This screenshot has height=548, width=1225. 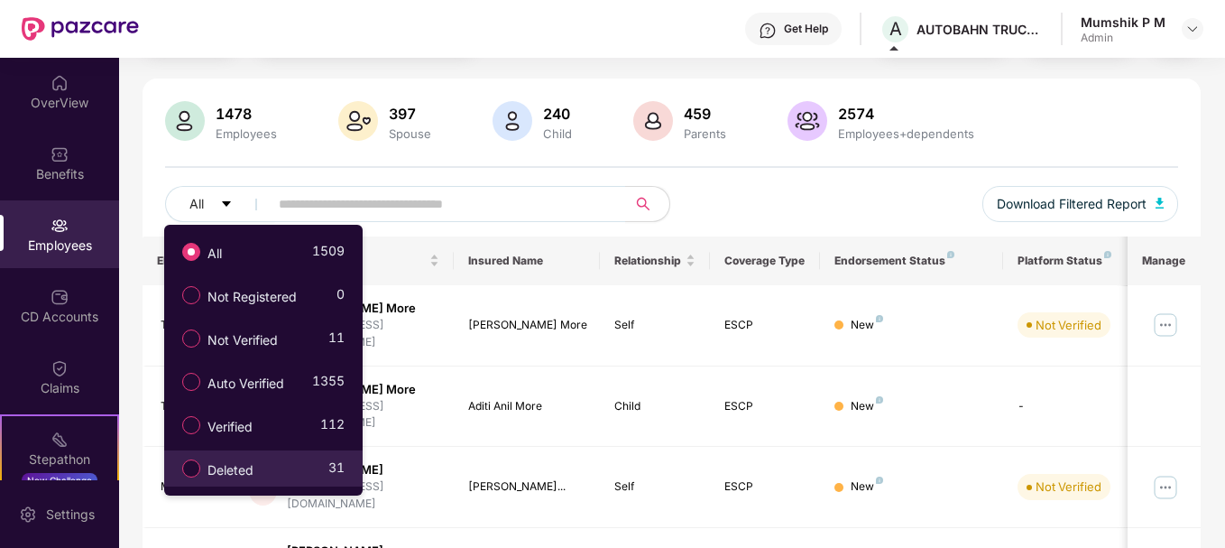 What do you see at coordinates (1164, 261) in the screenshot?
I see `th: Manage` at bounding box center [1164, 261].